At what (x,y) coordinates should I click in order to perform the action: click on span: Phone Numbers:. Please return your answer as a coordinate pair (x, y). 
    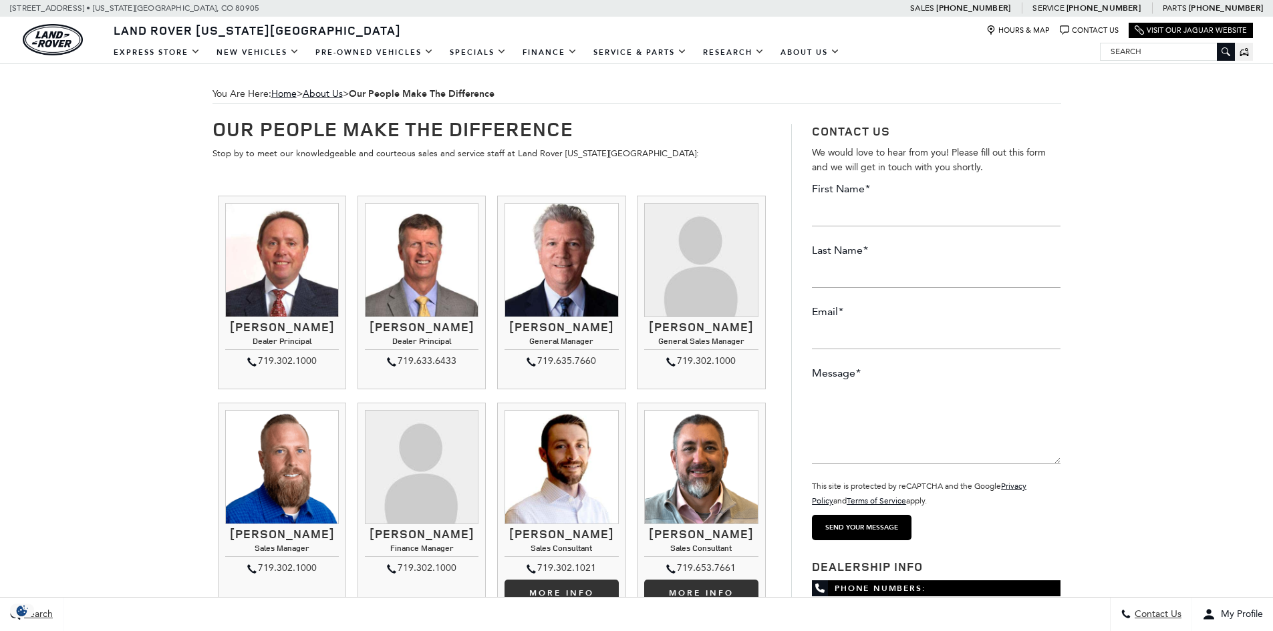
    Looking at the image, I should click on (936, 589).